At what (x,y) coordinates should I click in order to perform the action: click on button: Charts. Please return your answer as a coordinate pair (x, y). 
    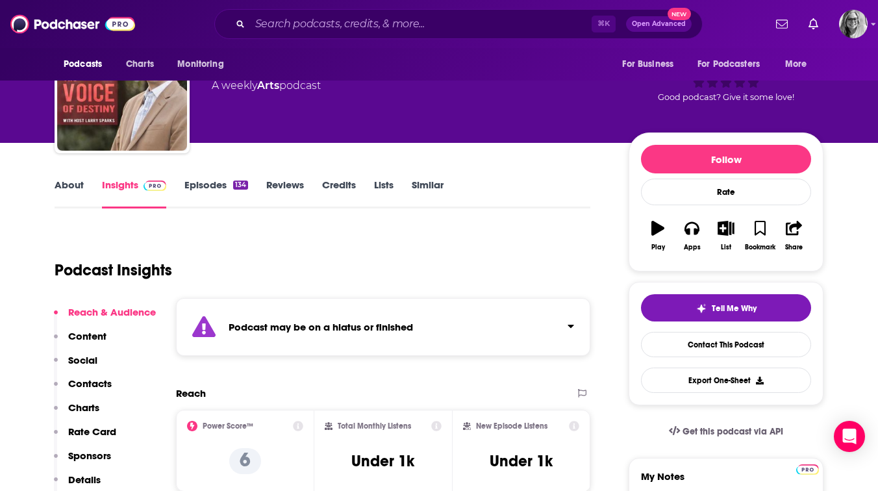
    Looking at the image, I should click on (77, 413).